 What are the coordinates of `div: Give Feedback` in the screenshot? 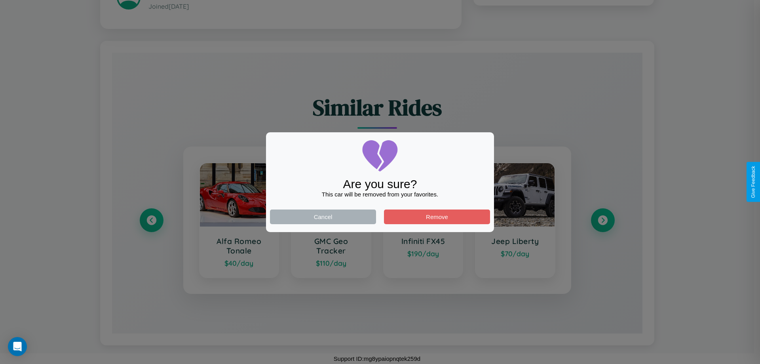 It's located at (753, 182).